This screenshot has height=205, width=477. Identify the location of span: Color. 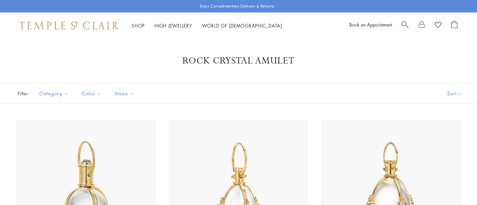
(92, 93).